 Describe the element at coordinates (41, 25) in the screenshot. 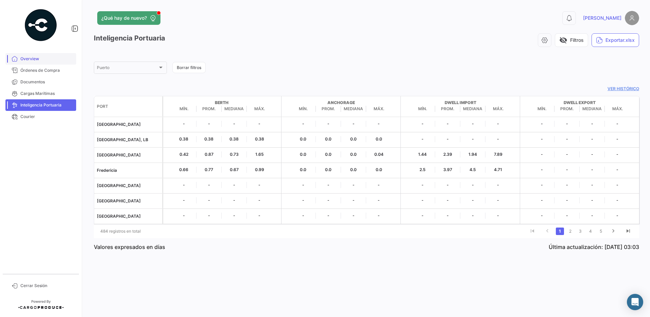

I see `img: powered-by.png` at that location.